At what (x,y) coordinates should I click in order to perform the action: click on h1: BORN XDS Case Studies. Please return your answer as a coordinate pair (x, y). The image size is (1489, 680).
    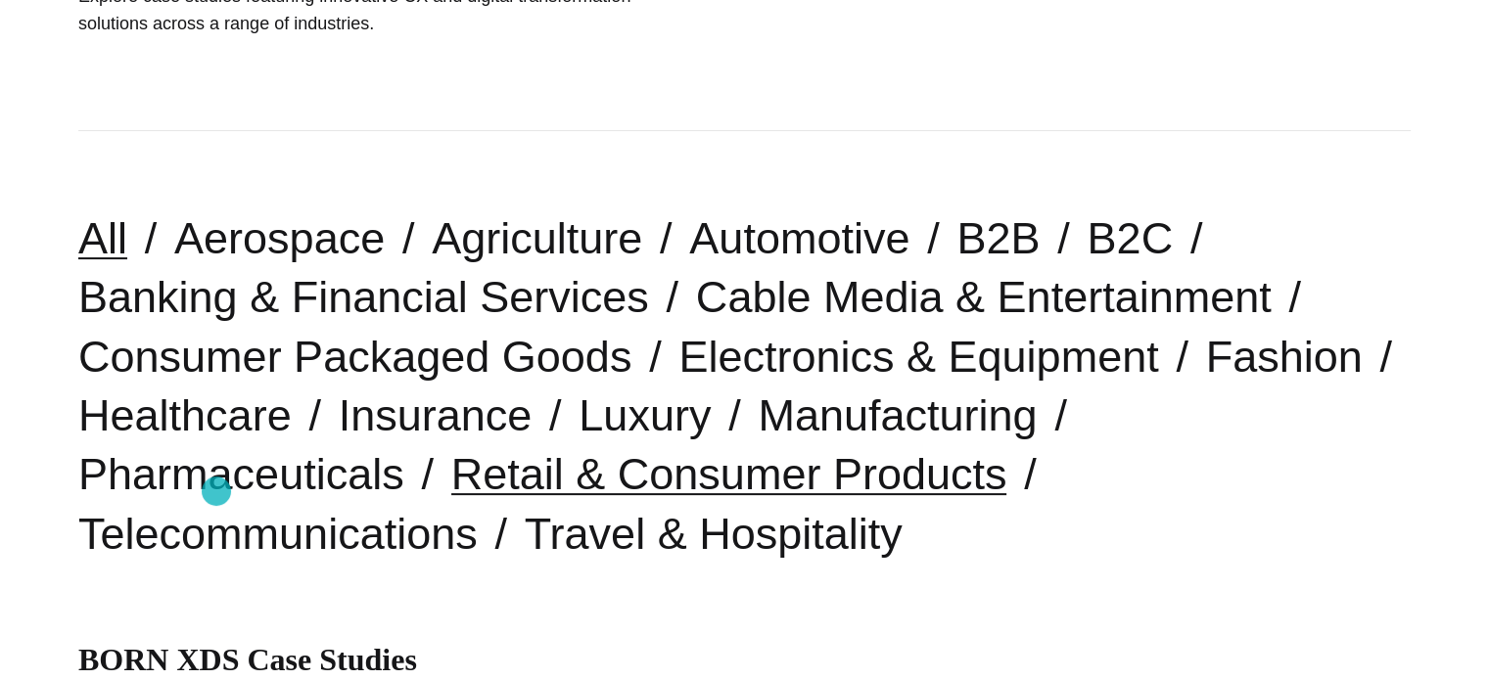
    Looking at the image, I should click on (744, 660).